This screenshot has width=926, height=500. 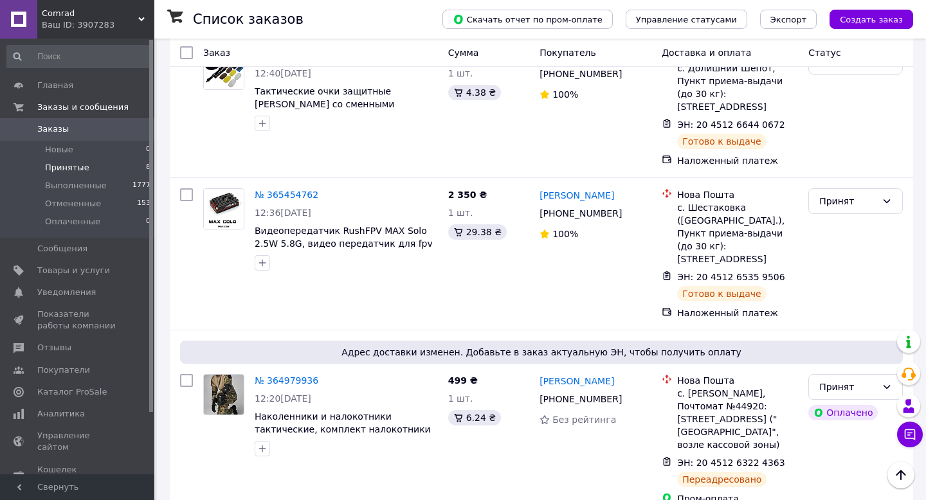 What do you see at coordinates (722, 480) in the screenshot?
I see `div: Переадресовано` at bounding box center [722, 480].